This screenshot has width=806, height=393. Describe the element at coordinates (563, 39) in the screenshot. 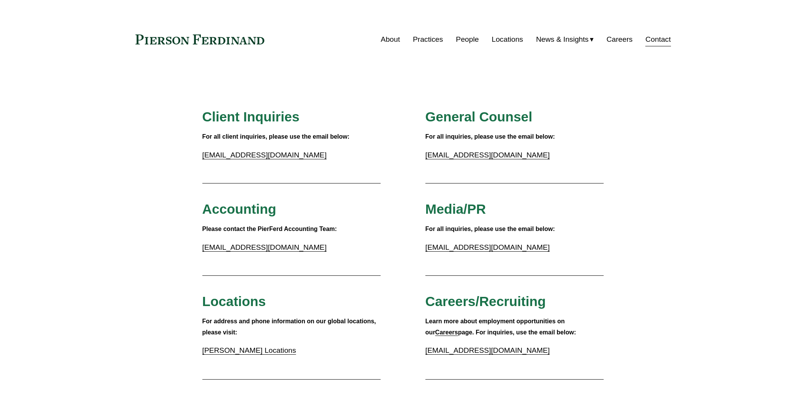

I see `span: News & Insights` at that location.